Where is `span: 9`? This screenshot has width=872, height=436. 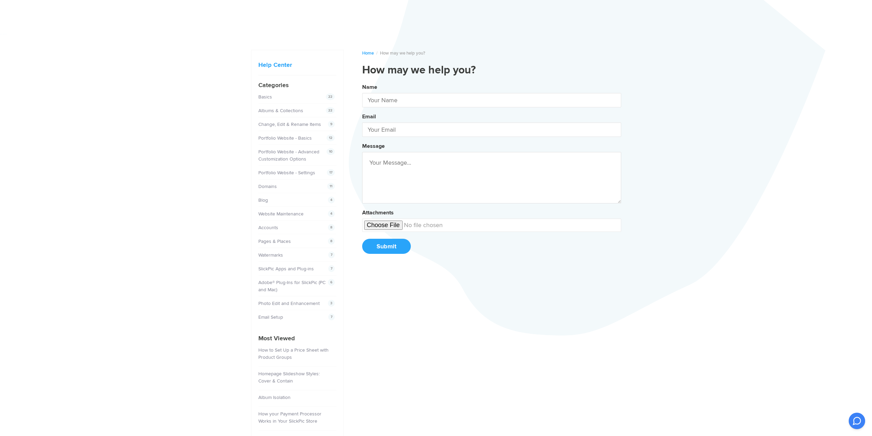 span: 9 is located at coordinates (331, 124).